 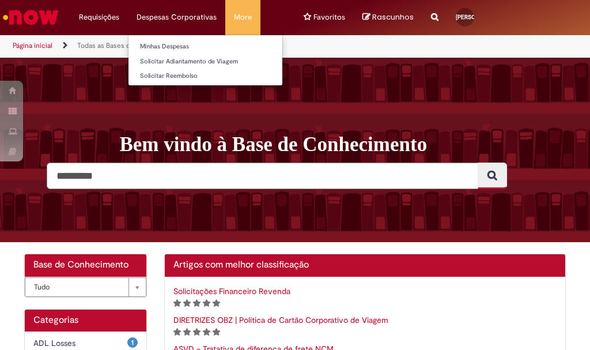 What do you see at coordinates (262, 176) in the screenshot?
I see `input: Pesquisar` at bounding box center [262, 176].